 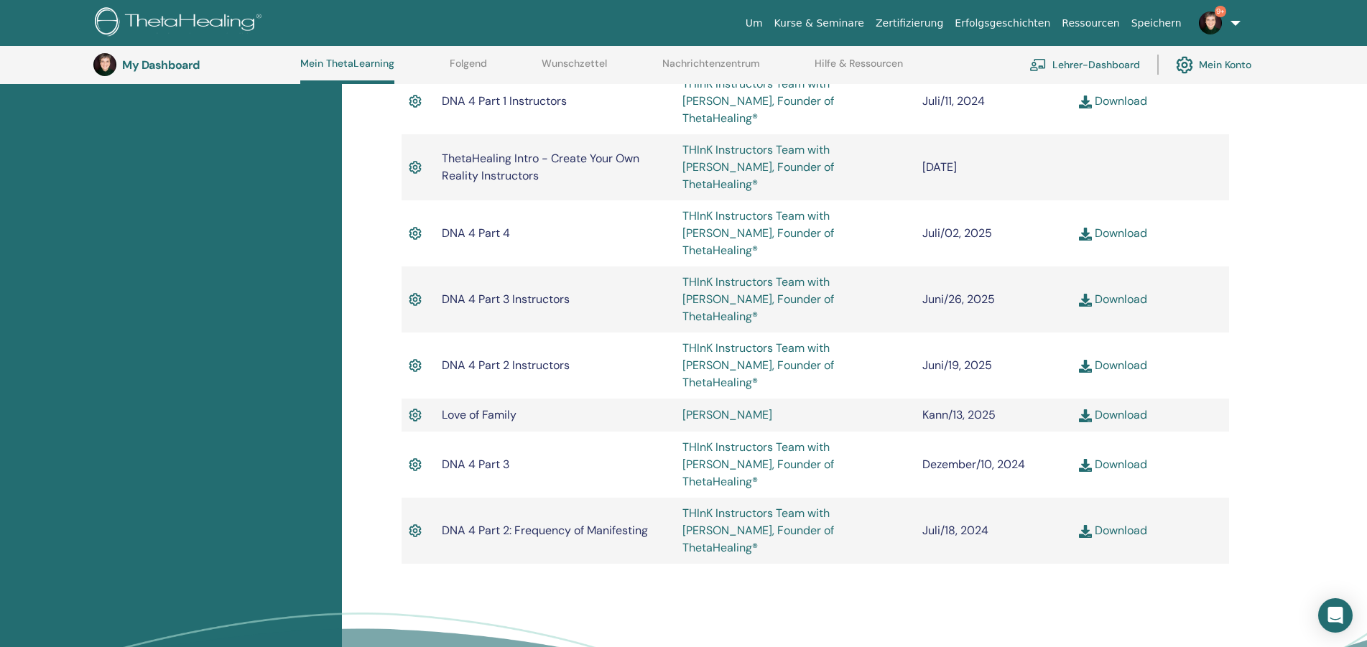 I want to click on img: chalkboard-teacher.svg, so click(x=1038, y=65).